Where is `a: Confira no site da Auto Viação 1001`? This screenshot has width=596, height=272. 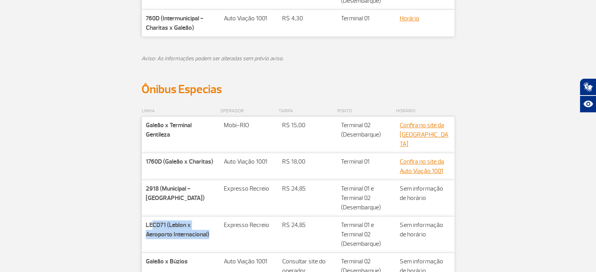 a: Confira no site da Auto Viação 1001 is located at coordinates (422, 167).